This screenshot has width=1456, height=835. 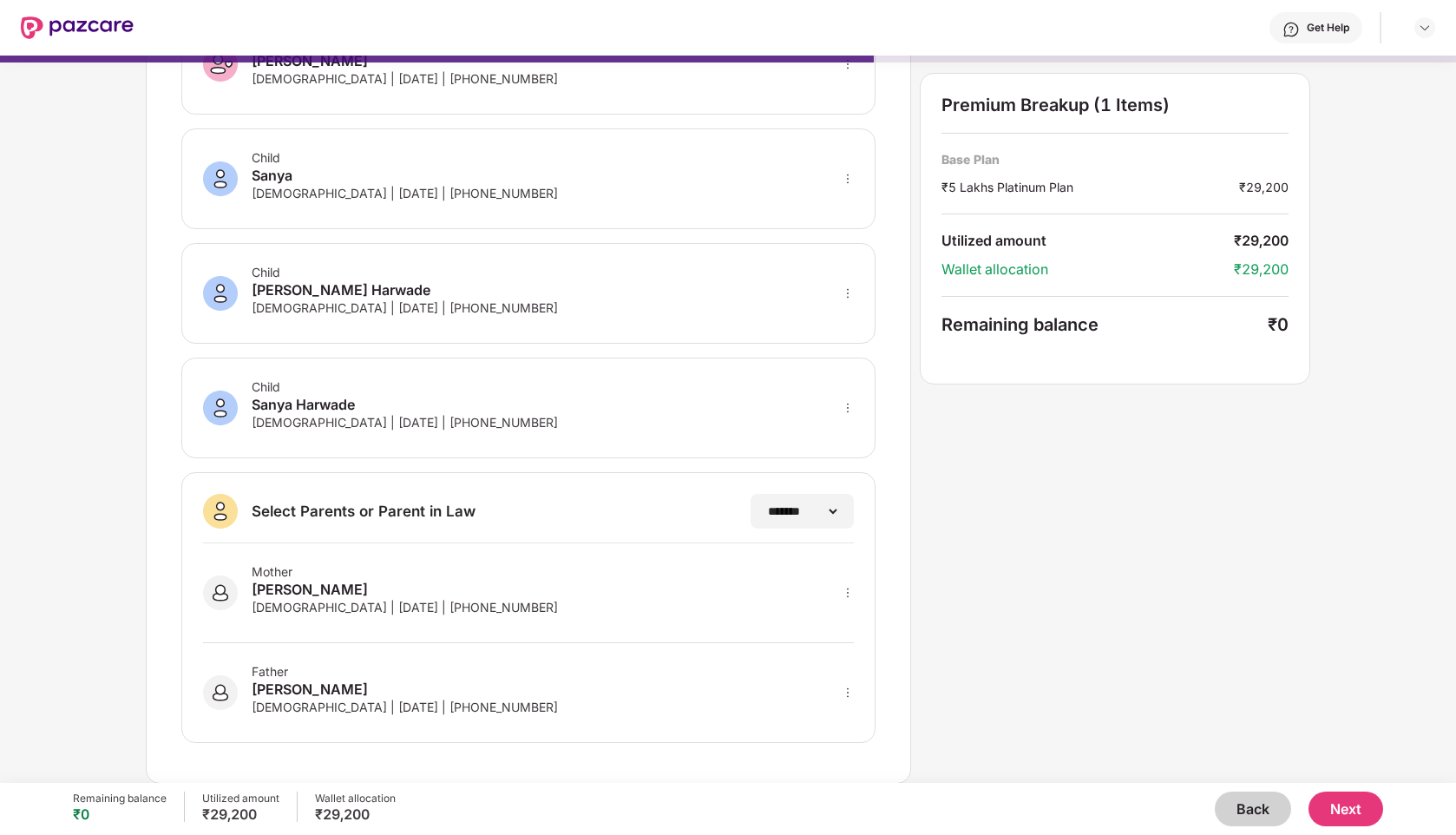 What do you see at coordinates (404, 175) in the screenshot?
I see `div: Sanya` at bounding box center [404, 175].